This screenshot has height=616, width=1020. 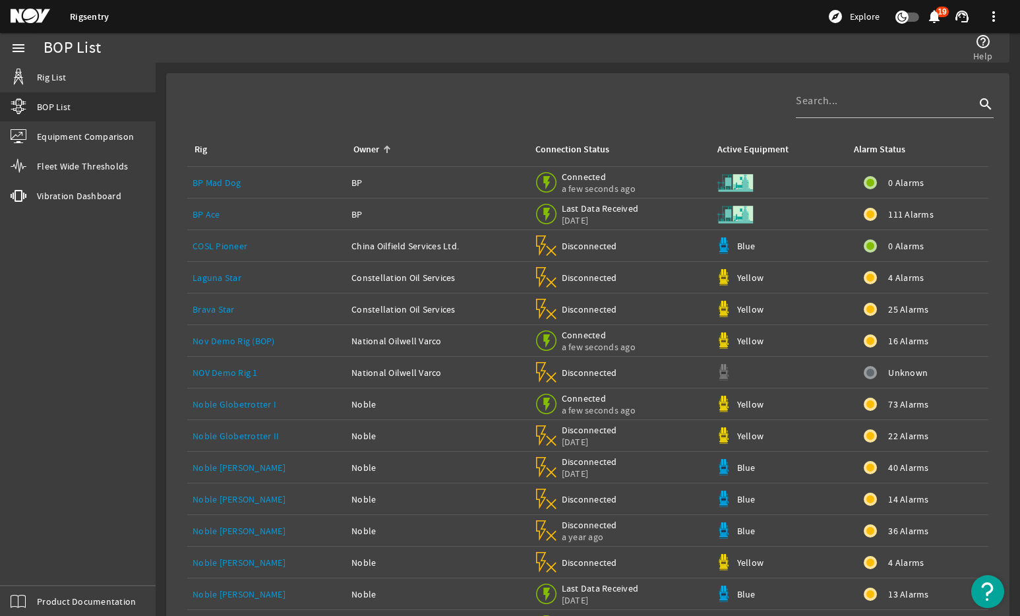 I want to click on span: 0 Alarms, so click(x=906, y=183).